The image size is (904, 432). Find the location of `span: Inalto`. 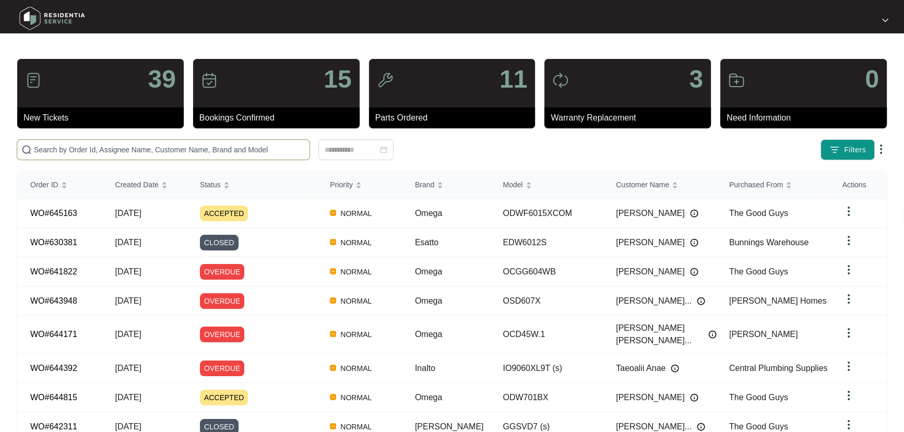

span: Inalto is located at coordinates (425, 368).